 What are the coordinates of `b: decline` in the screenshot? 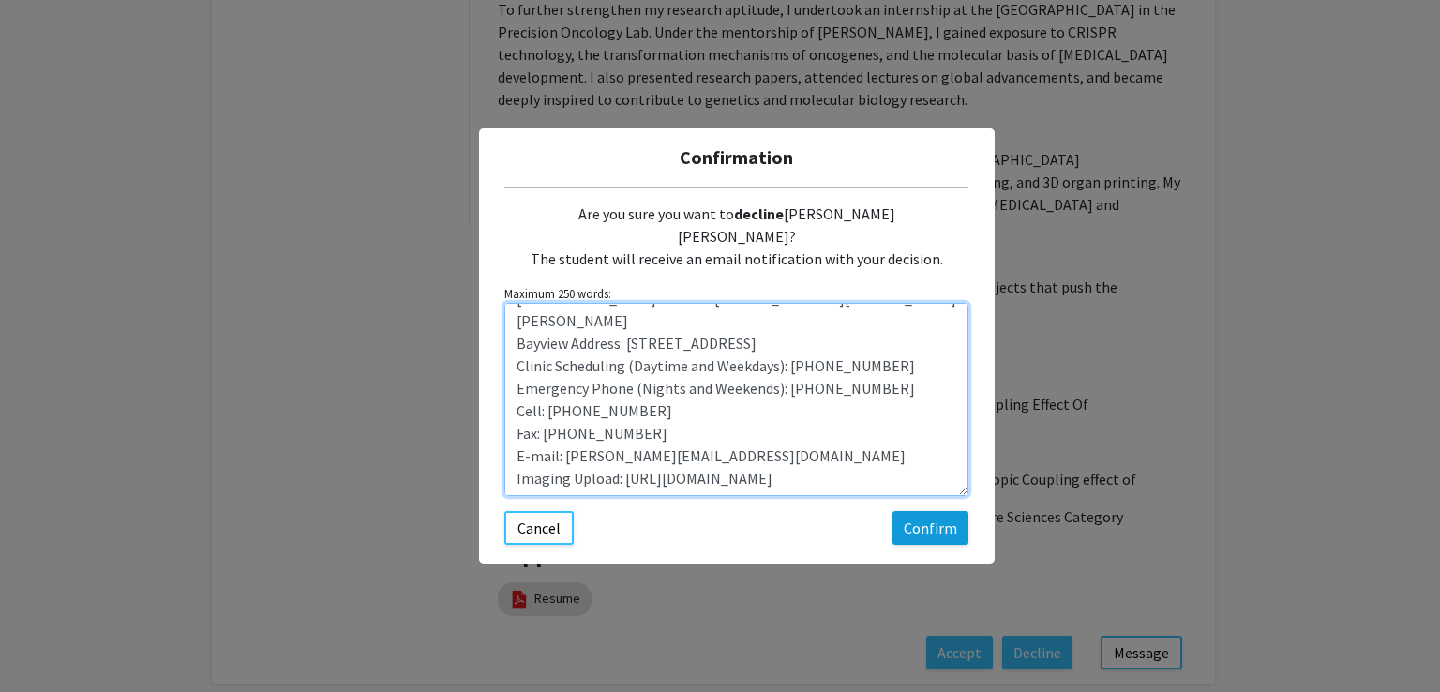 It's located at (759, 214).